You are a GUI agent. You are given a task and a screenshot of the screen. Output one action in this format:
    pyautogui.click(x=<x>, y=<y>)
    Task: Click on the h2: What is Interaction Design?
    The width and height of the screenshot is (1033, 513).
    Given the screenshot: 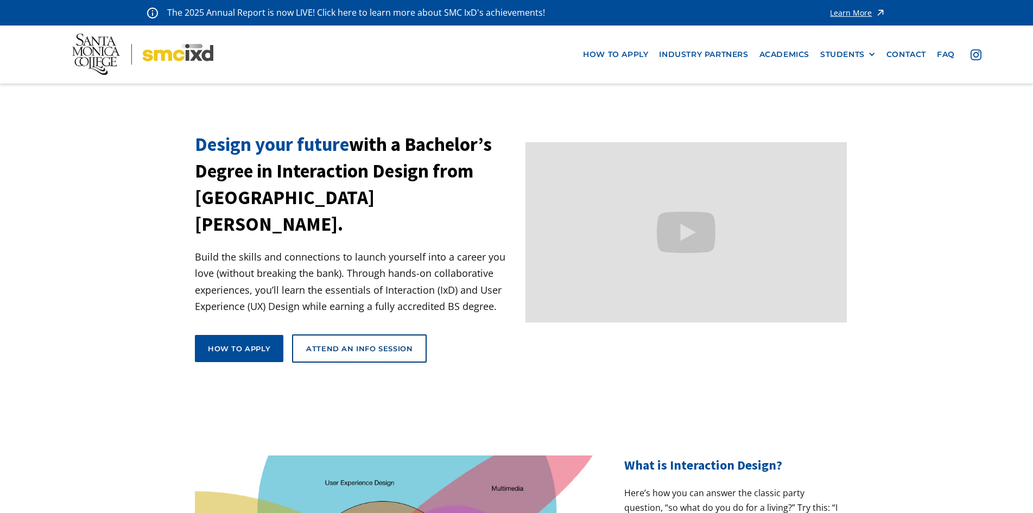 What is the action you would take?
    pyautogui.click(x=732, y=465)
    